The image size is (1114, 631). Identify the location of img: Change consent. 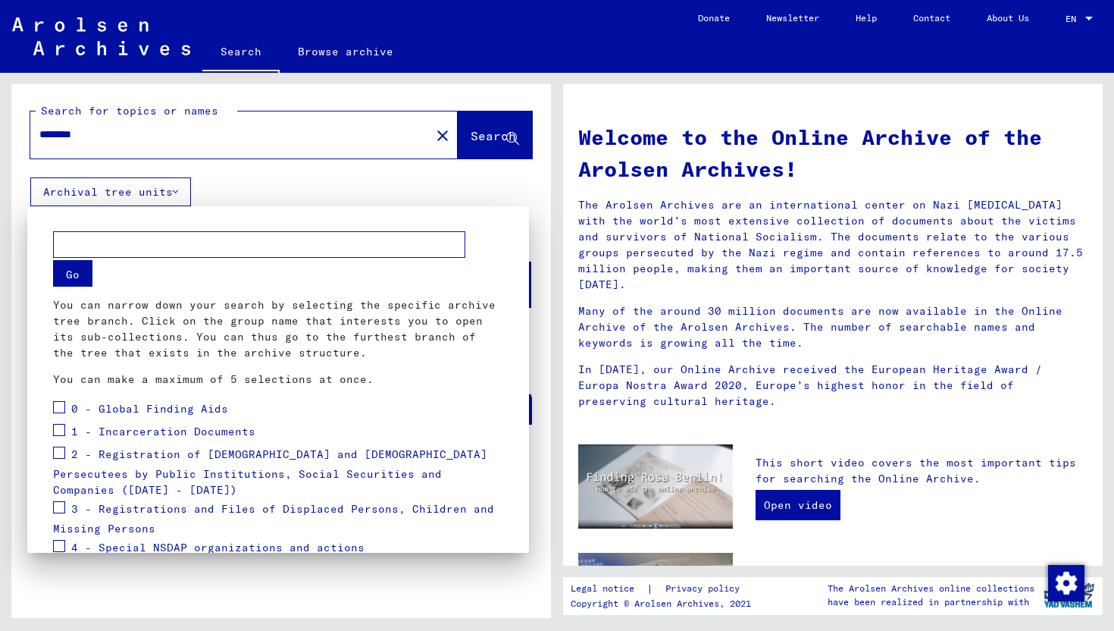
(1067, 583).